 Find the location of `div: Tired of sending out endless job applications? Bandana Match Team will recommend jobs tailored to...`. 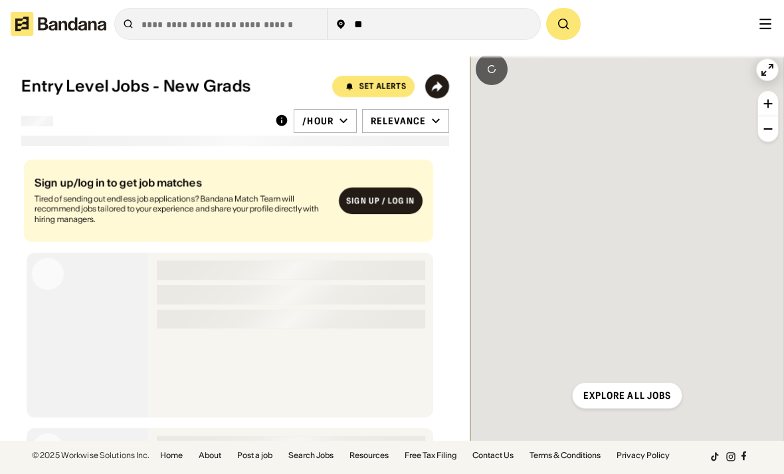

div: Tired of sending out endless job applications? Bandana Match Team will recommend jobs tailored to... is located at coordinates (181, 209).